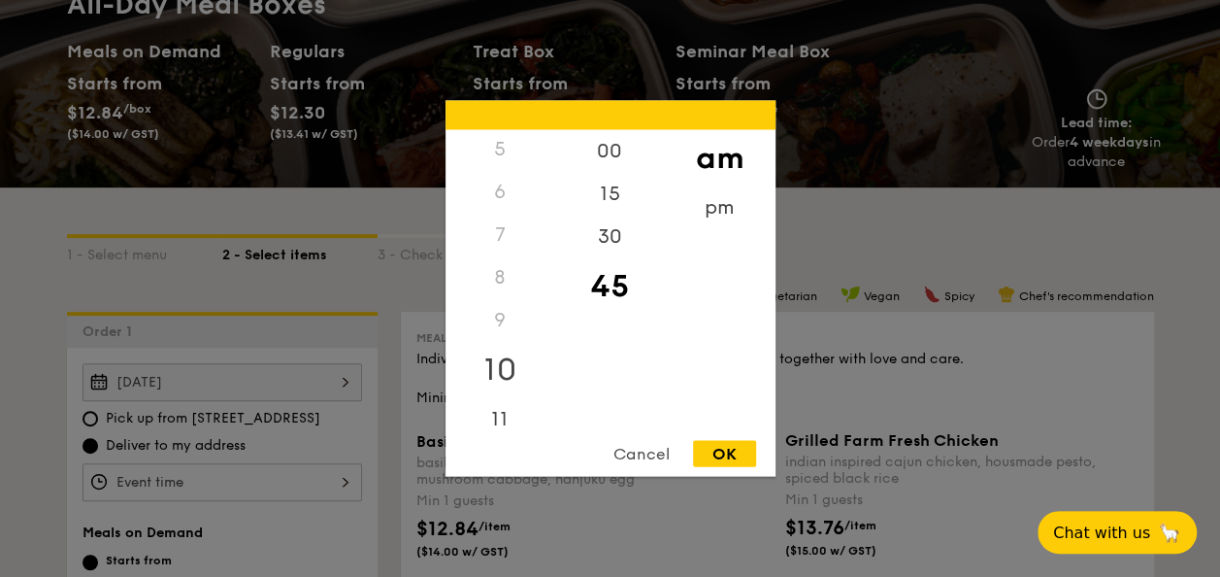 This screenshot has height=577, width=1220. I want to click on div: 7, so click(500, 235).